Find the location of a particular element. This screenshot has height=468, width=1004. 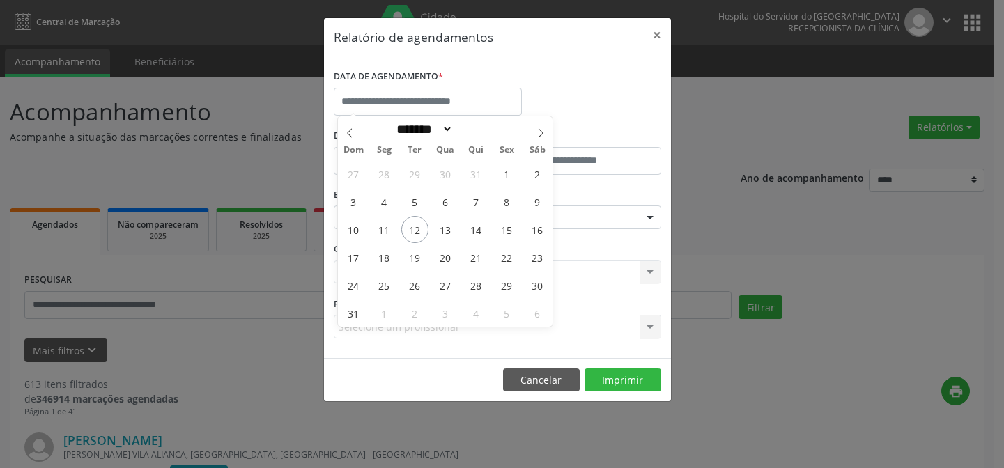

span: Agosto 26, 2025 is located at coordinates (415, 285).